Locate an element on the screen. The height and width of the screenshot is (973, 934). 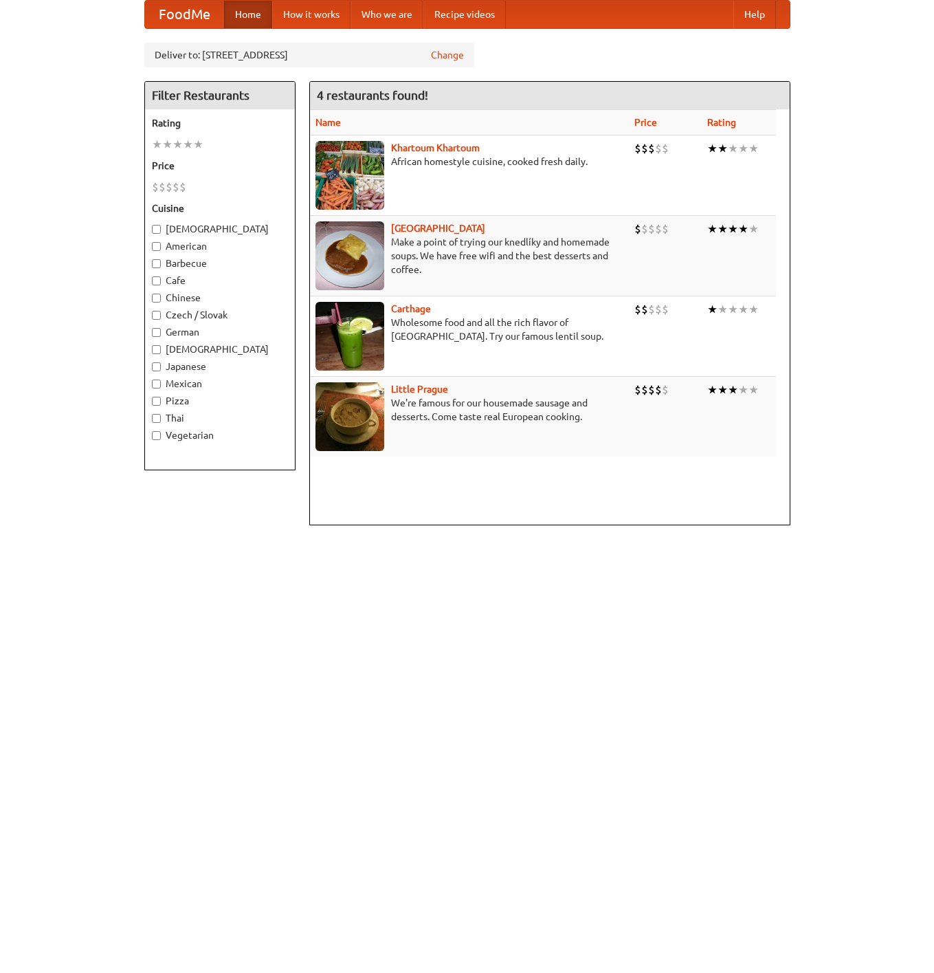
input: Vegetarian is located at coordinates (156, 435).